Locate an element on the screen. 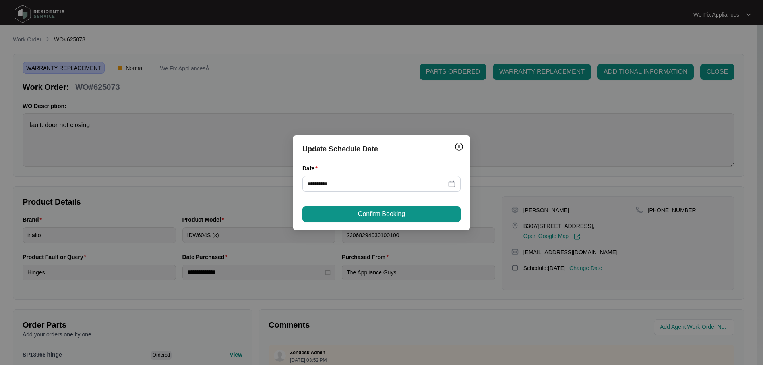 The height and width of the screenshot is (365, 763). div: Update Schedule Date is located at coordinates (381, 149).